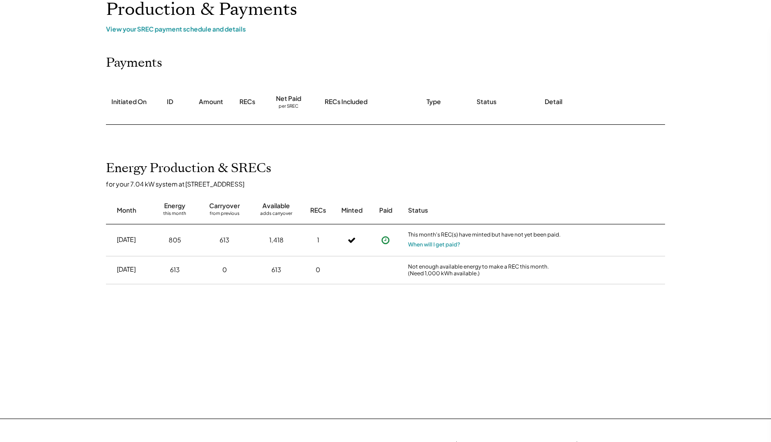 This screenshot has width=771, height=442. I want to click on div: from previous, so click(225, 215).